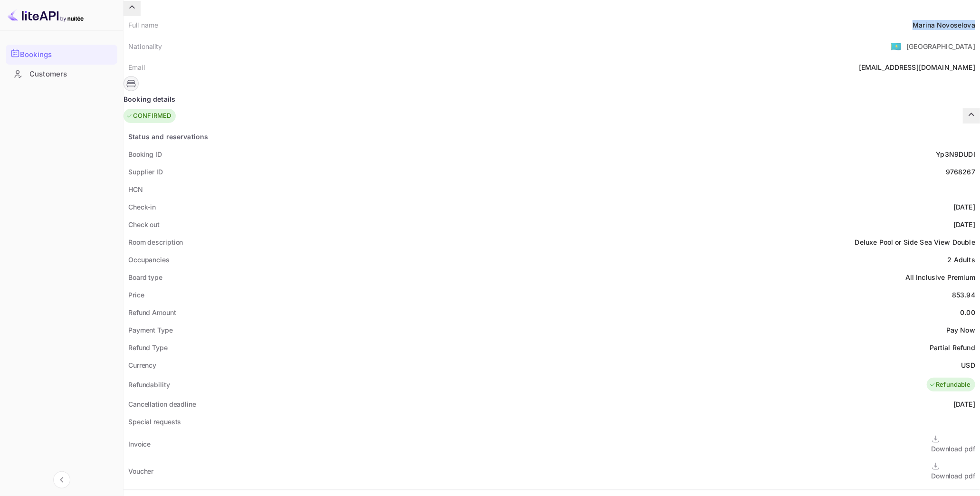 This screenshot has width=980, height=496. Describe the element at coordinates (154, 421) in the screenshot. I see `ya-tr-span: Special requests` at that location.